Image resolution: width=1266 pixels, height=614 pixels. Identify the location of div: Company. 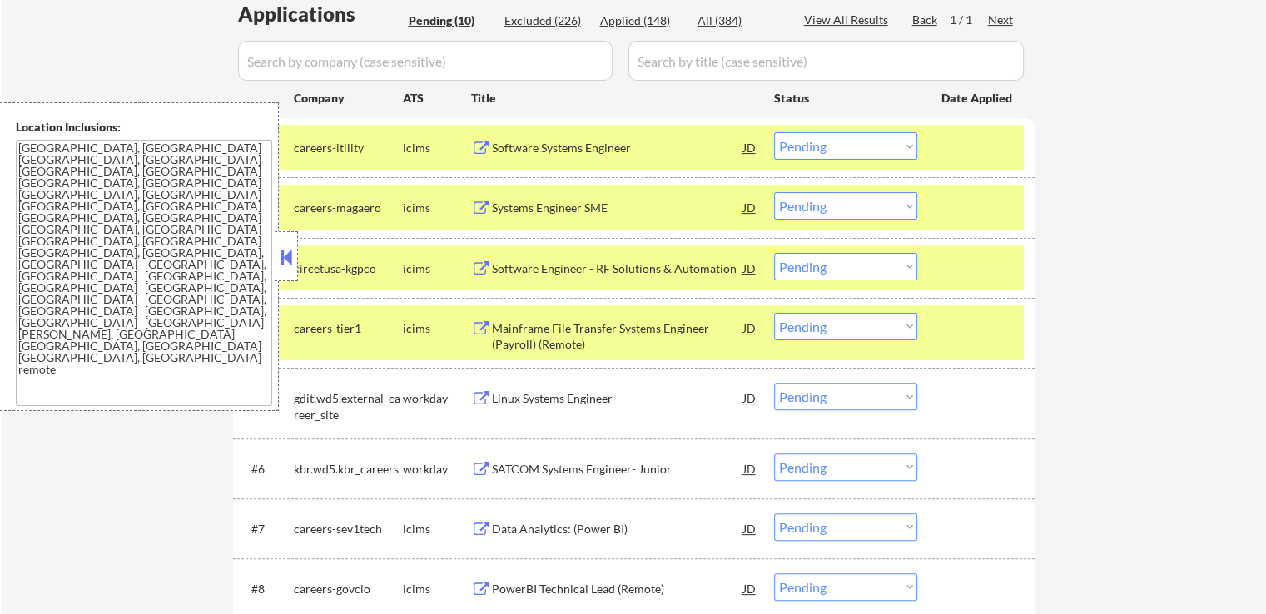
(348, 98).